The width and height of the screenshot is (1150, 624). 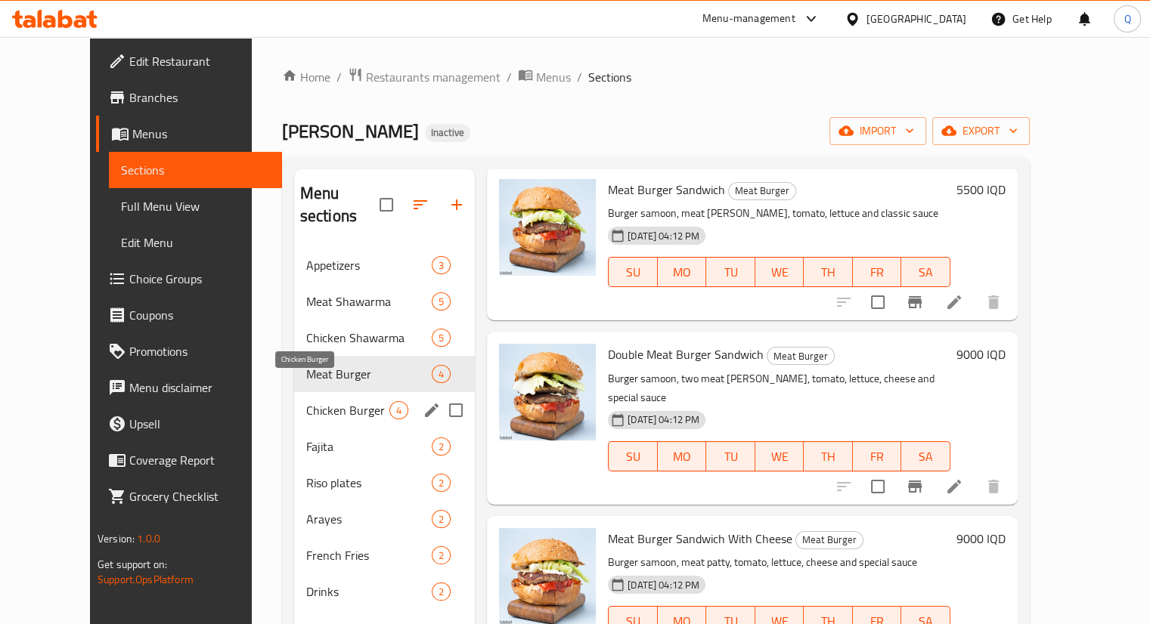 I want to click on span: Inactive, so click(x=447, y=132).